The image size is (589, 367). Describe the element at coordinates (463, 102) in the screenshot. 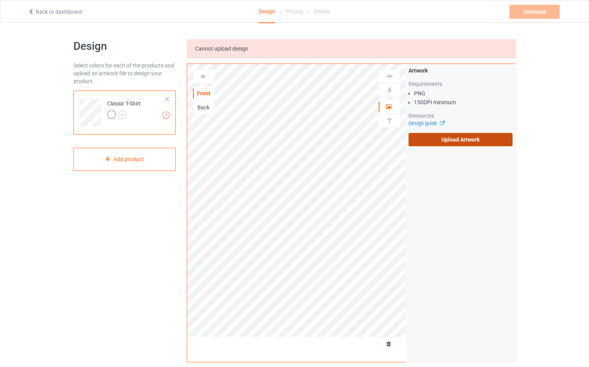

I see `li: 150 DPI minimum` at that location.